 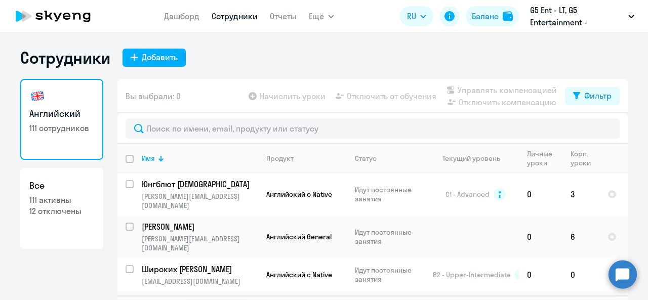 I want to click on h1: Сотрудники, so click(x=65, y=58).